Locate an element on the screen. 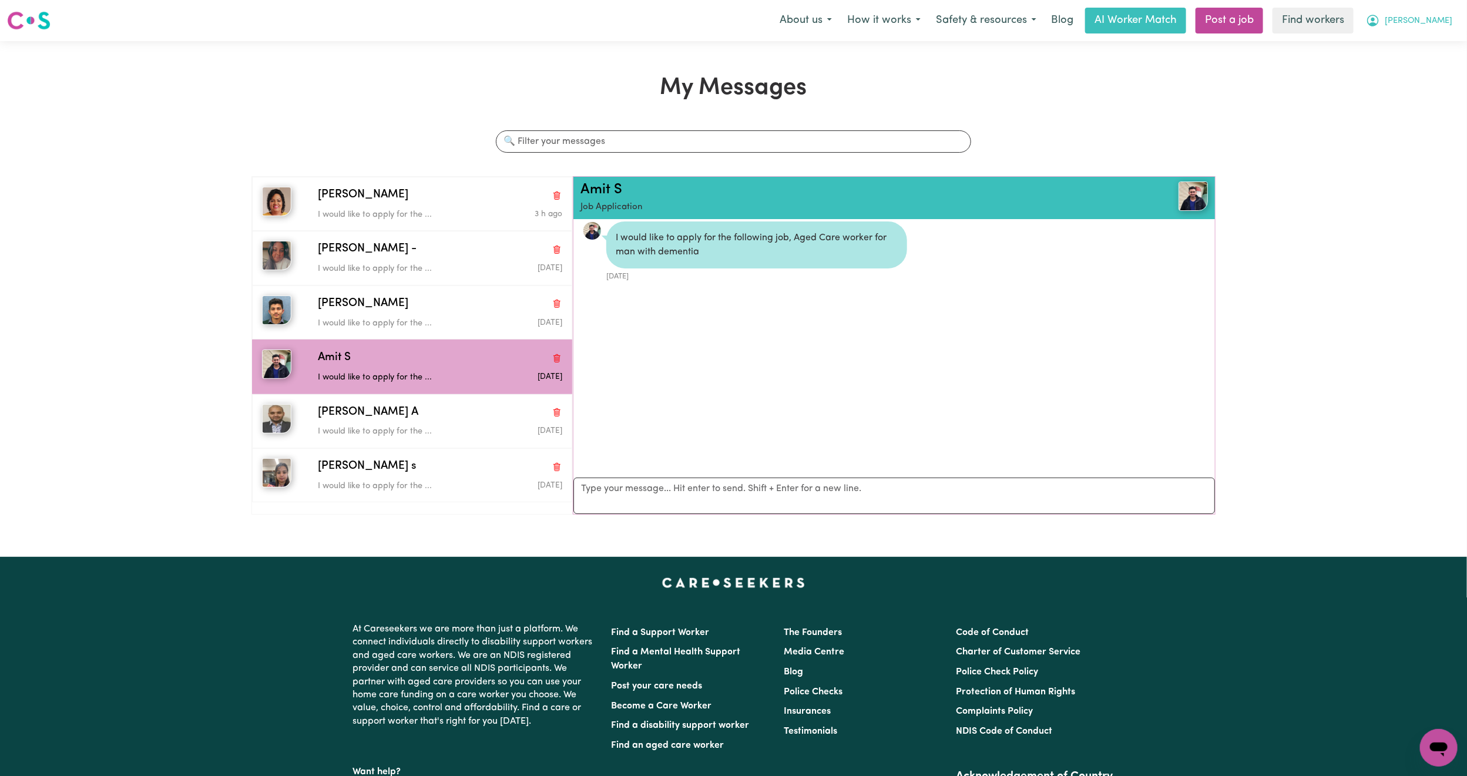 Image resolution: width=1467 pixels, height=776 pixels. button: Amit SAmit SDelete conversationI would like to apply for the ...Message sent on August 4, 2025 is located at coordinates (412, 367).